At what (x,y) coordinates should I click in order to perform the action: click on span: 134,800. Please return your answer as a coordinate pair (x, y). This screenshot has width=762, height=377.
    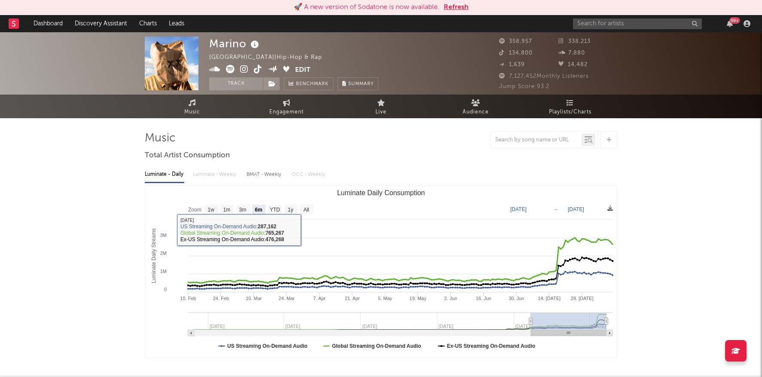
    Looking at the image, I should click on (516, 53).